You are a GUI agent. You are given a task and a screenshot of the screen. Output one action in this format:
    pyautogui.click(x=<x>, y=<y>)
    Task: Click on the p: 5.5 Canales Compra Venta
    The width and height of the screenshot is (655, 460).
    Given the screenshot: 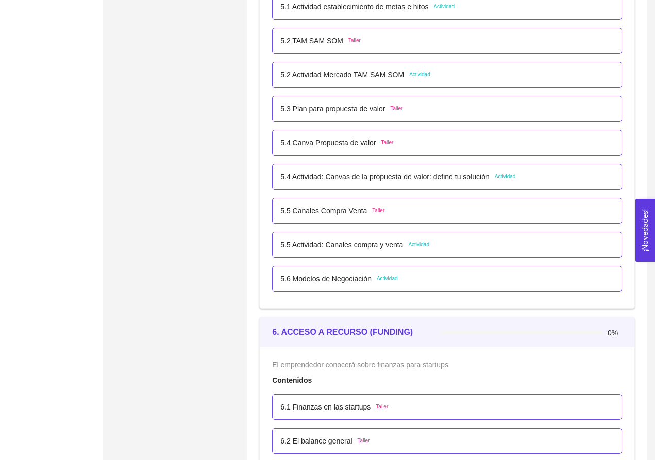 What is the action you would take?
    pyautogui.click(x=324, y=211)
    